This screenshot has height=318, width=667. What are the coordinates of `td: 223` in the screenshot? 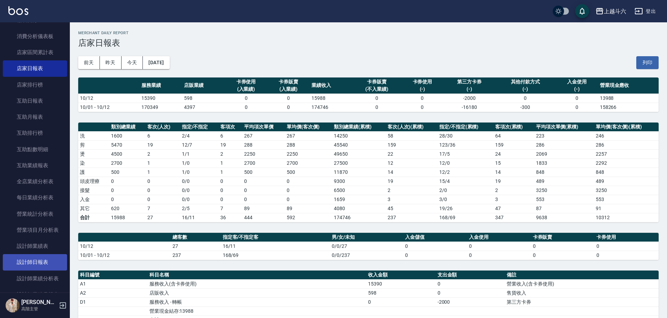 It's located at (564, 136).